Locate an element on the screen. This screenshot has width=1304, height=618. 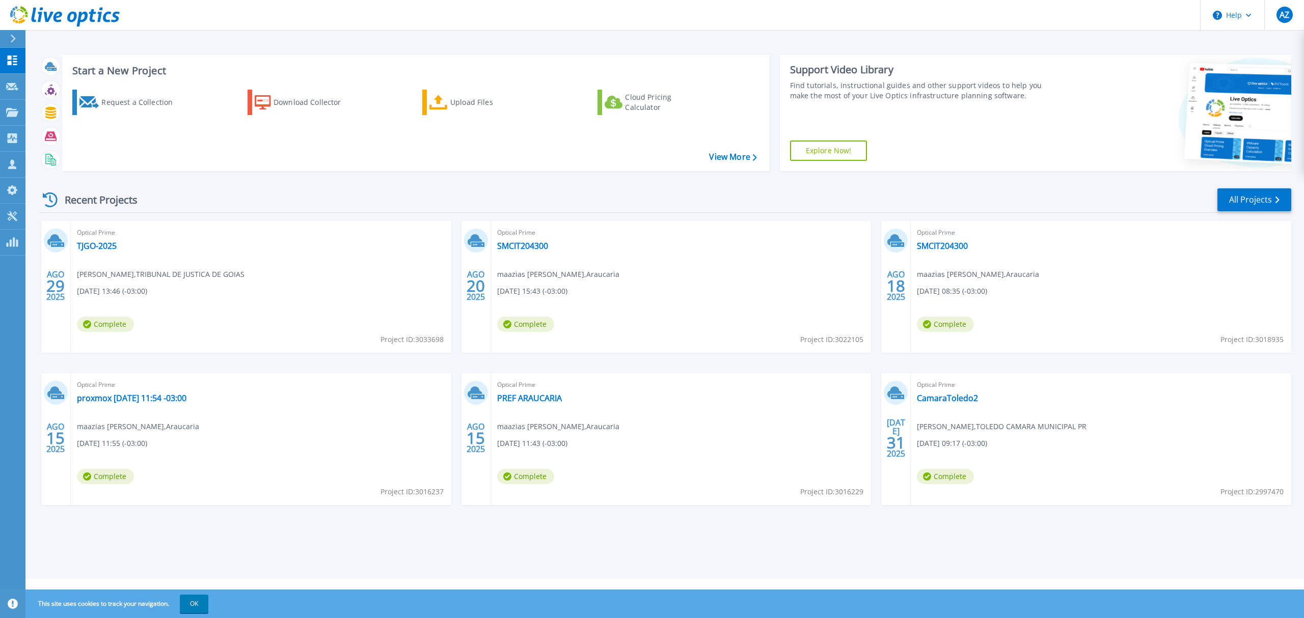
span: 31 is located at coordinates (896, 443).